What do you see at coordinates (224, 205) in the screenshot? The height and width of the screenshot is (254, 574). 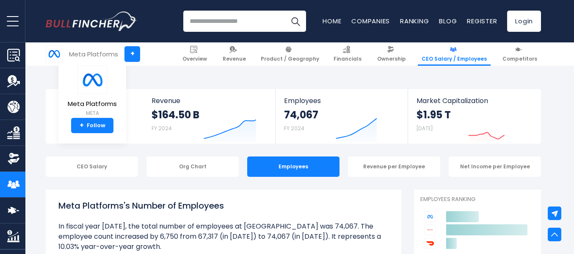 I see `h1: Meta Platforms's Number of Employees` at bounding box center [224, 205].